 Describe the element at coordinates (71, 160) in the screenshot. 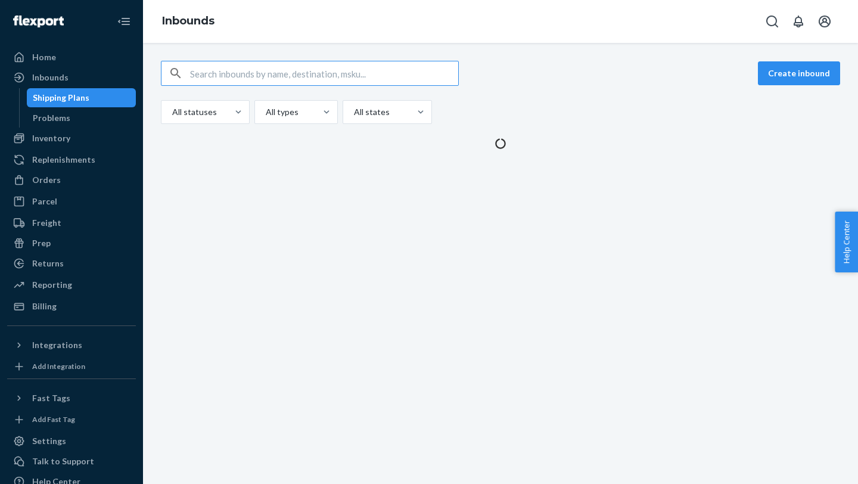

I see `a: Replenishments` at that location.